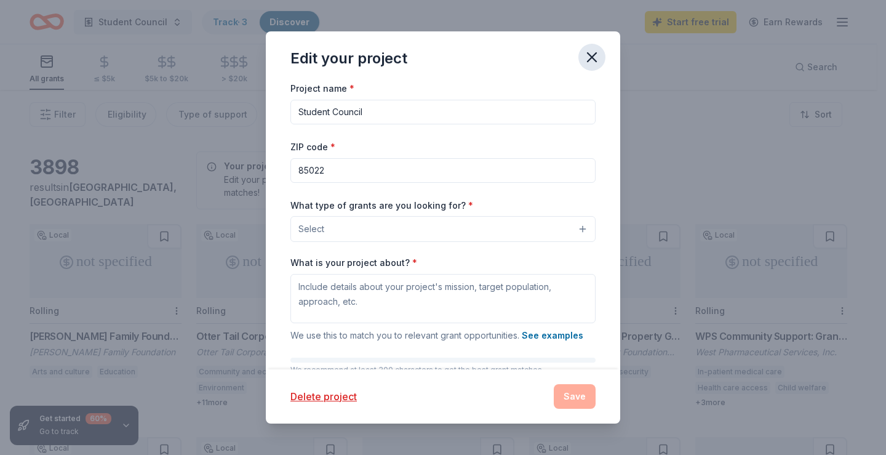 The width and height of the screenshot is (886, 455). What do you see at coordinates (553, 336) in the screenshot?
I see `button: See examples` at bounding box center [553, 336].